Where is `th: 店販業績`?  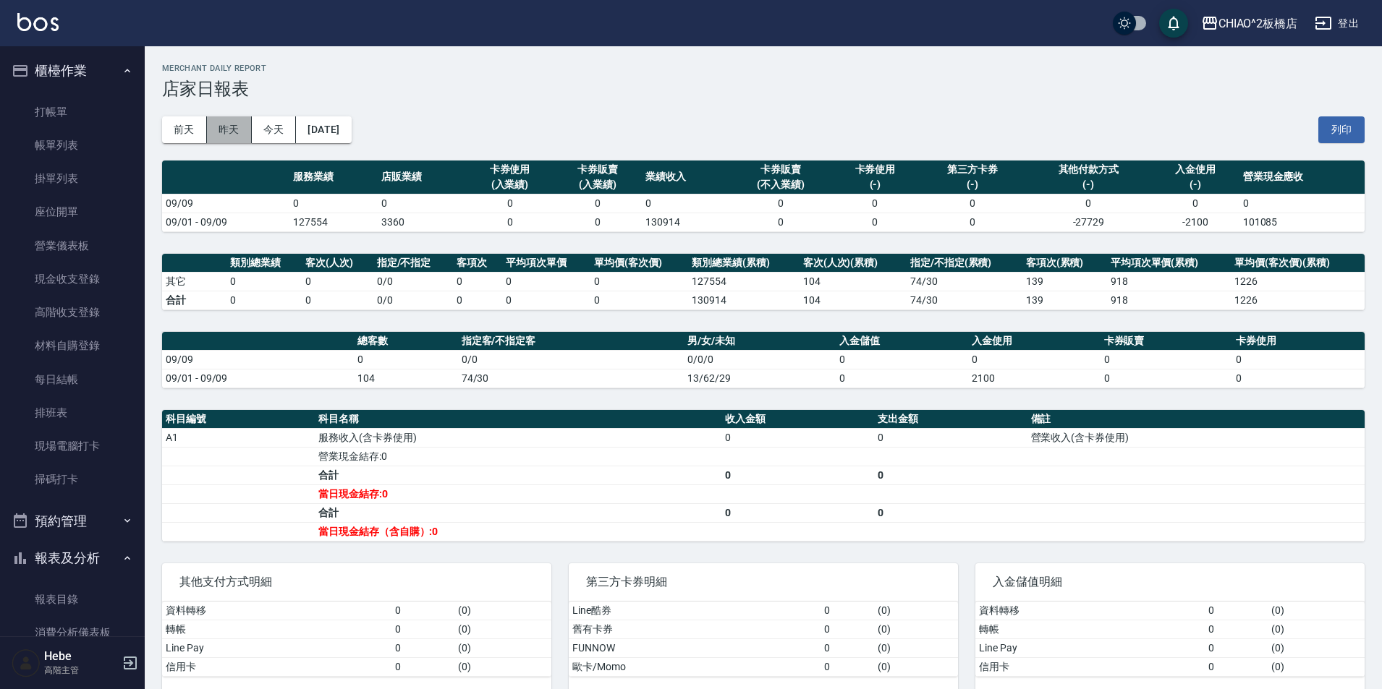 th: 店販業績 is located at coordinates (422, 177).